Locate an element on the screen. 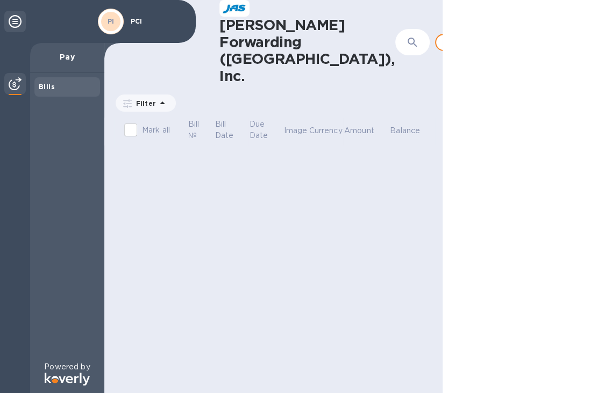  span: Bill Date is located at coordinates (231, 130).